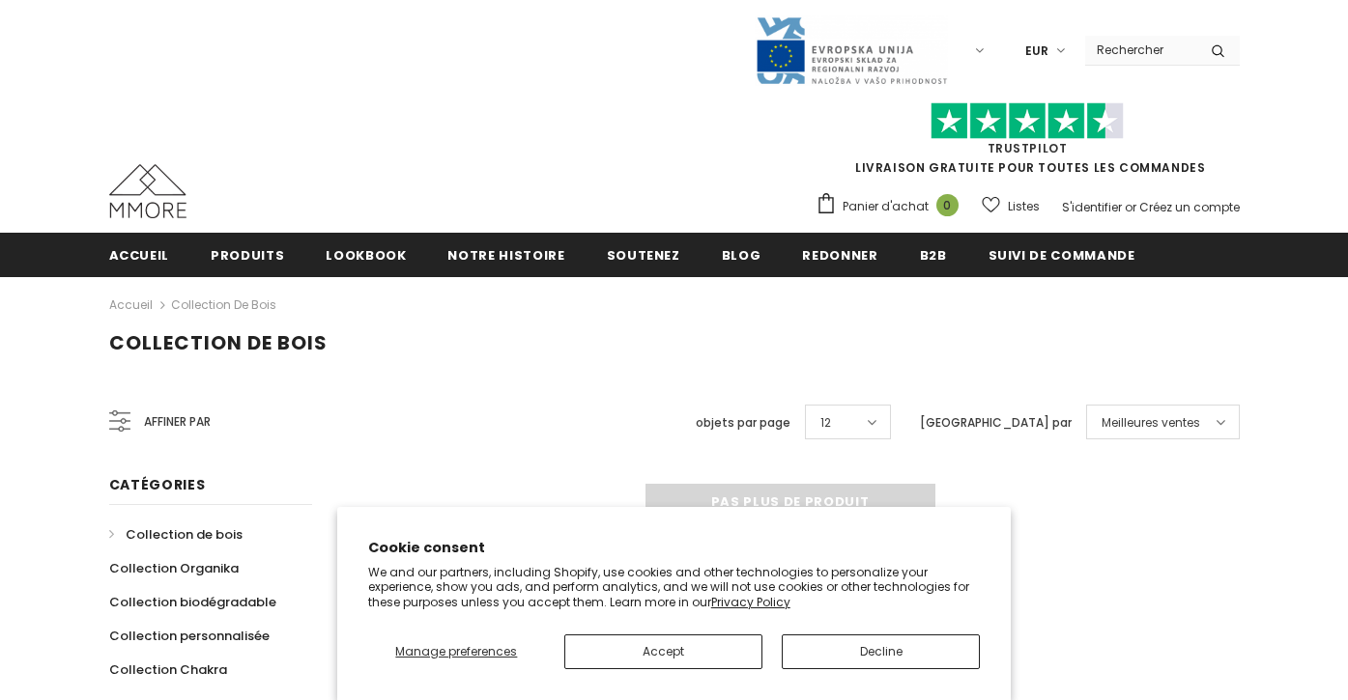 The image size is (1348, 700). Describe the element at coordinates (247, 254) in the screenshot. I see `a: Produits` at that location.